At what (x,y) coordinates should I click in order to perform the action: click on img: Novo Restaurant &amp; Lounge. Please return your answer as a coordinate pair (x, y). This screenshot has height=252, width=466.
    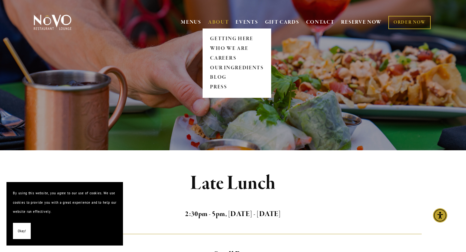
    Looking at the image, I should click on (52, 22).